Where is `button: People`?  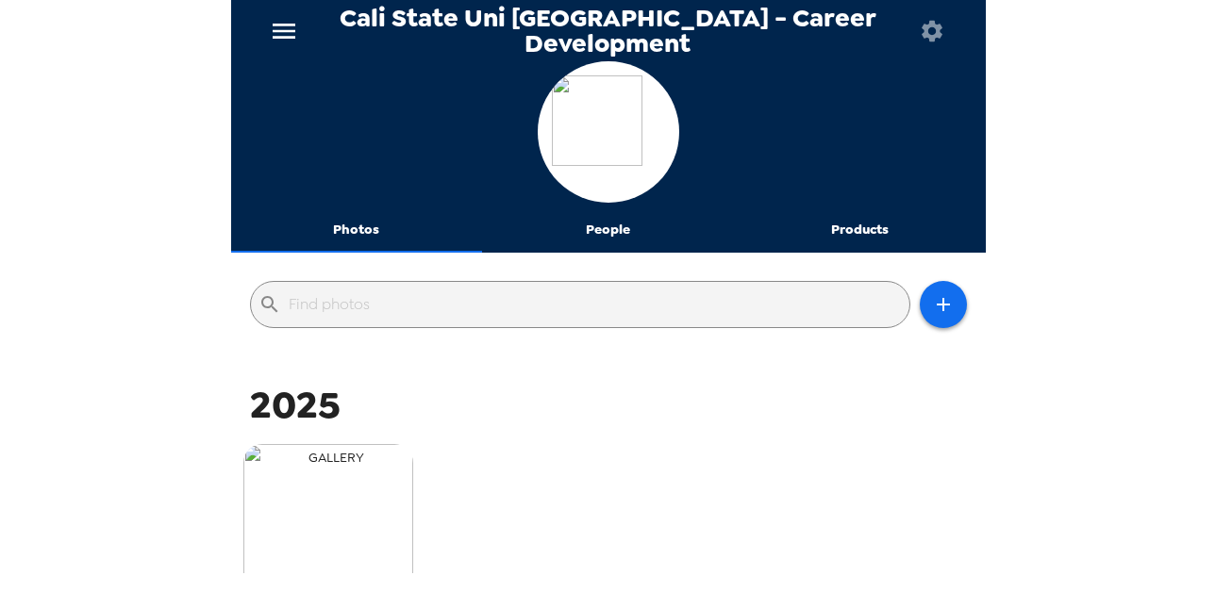
button: People is located at coordinates (607, 230).